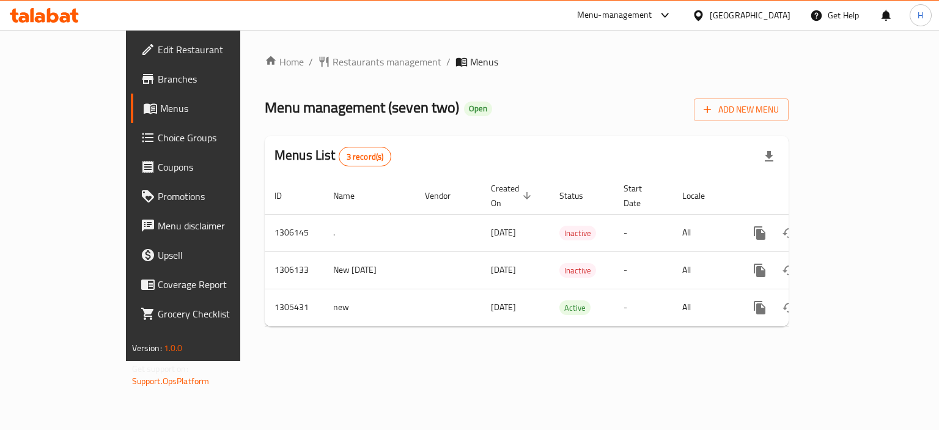 Image resolution: width=939 pixels, height=430 pixels. What do you see at coordinates (286, 196) in the screenshot?
I see `span: ID` at bounding box center [286, 196].